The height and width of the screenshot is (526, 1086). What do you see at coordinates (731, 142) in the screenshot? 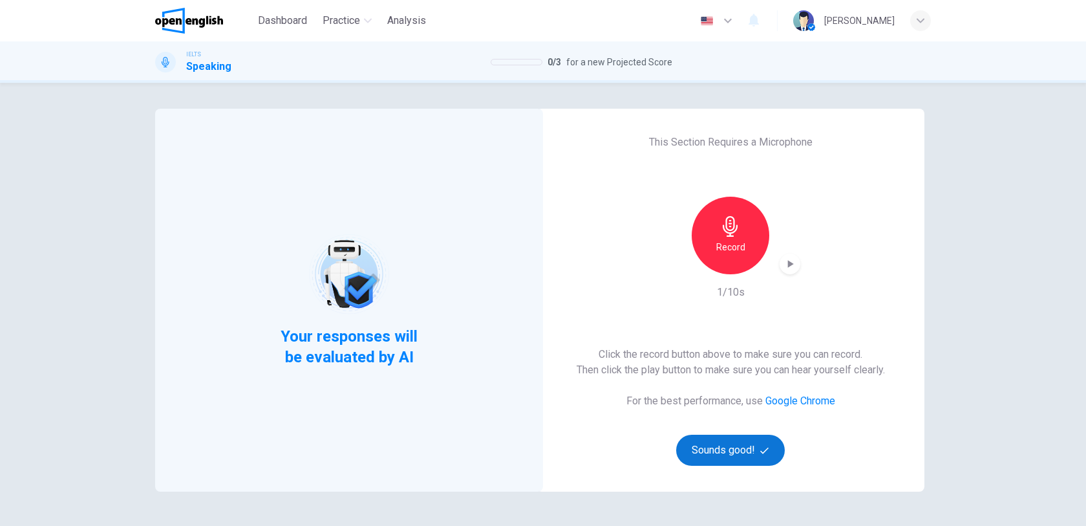
I see `h6: This Section Requires a Microphone` at bounding box center [731, 142].